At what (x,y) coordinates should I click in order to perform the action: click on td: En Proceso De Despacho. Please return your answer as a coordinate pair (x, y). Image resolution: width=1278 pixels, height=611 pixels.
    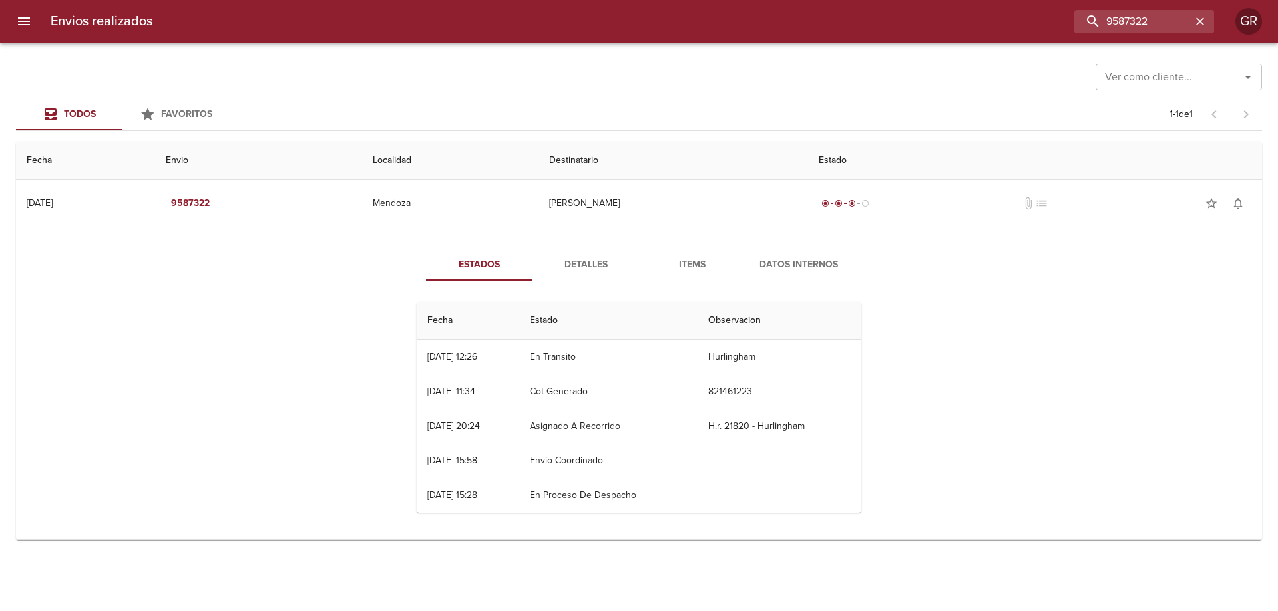
    Looking at the image, I should click on (607, 496).